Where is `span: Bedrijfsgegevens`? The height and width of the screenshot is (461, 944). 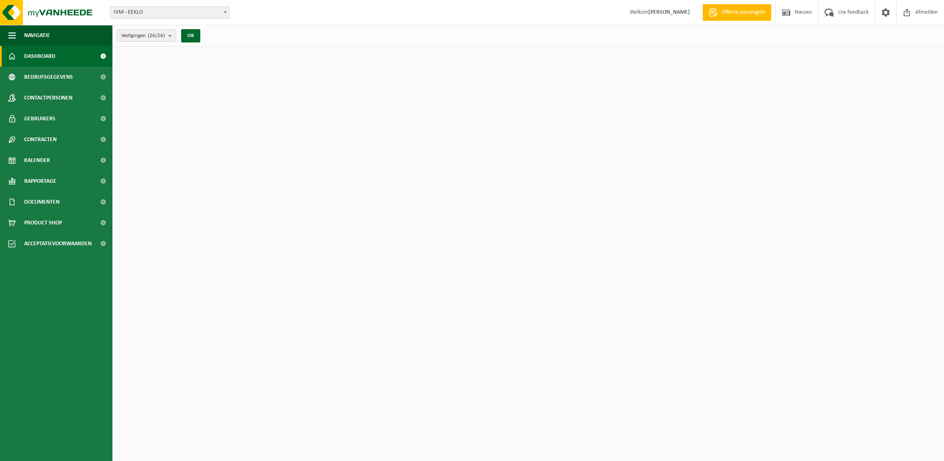 span: Bedrijfsgegevens is located at coordinates (48, 77).